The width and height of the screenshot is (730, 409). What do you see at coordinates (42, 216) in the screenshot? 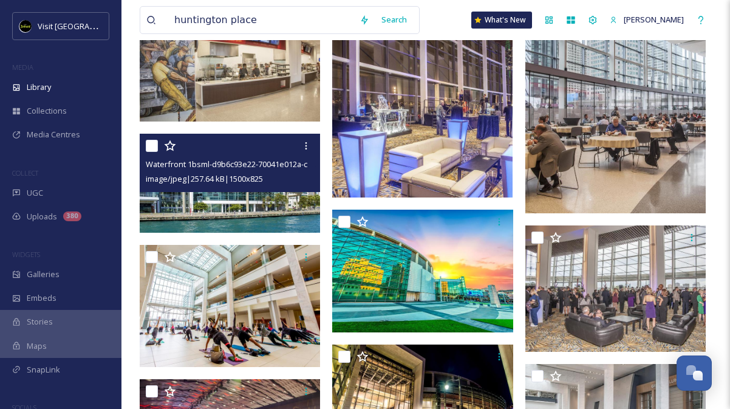
I see `span: Uploads` at bounding box center [42, 216].